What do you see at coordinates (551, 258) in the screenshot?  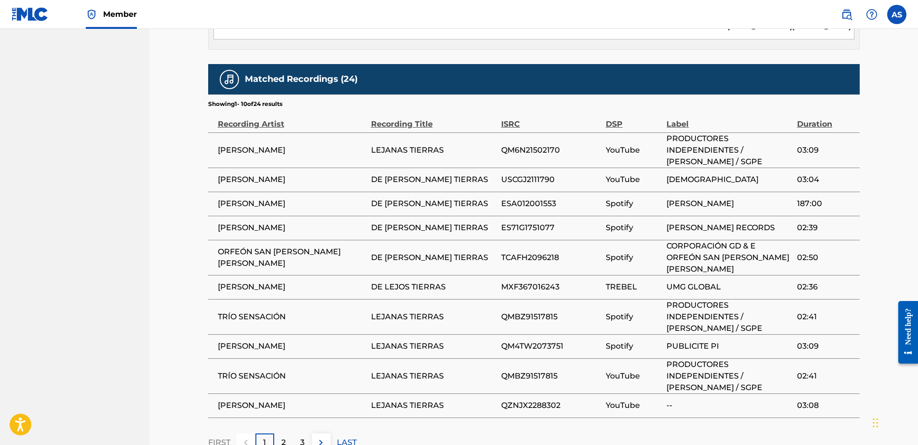 I see `span: TCAFH2096218` at bounding box center [551, 258].